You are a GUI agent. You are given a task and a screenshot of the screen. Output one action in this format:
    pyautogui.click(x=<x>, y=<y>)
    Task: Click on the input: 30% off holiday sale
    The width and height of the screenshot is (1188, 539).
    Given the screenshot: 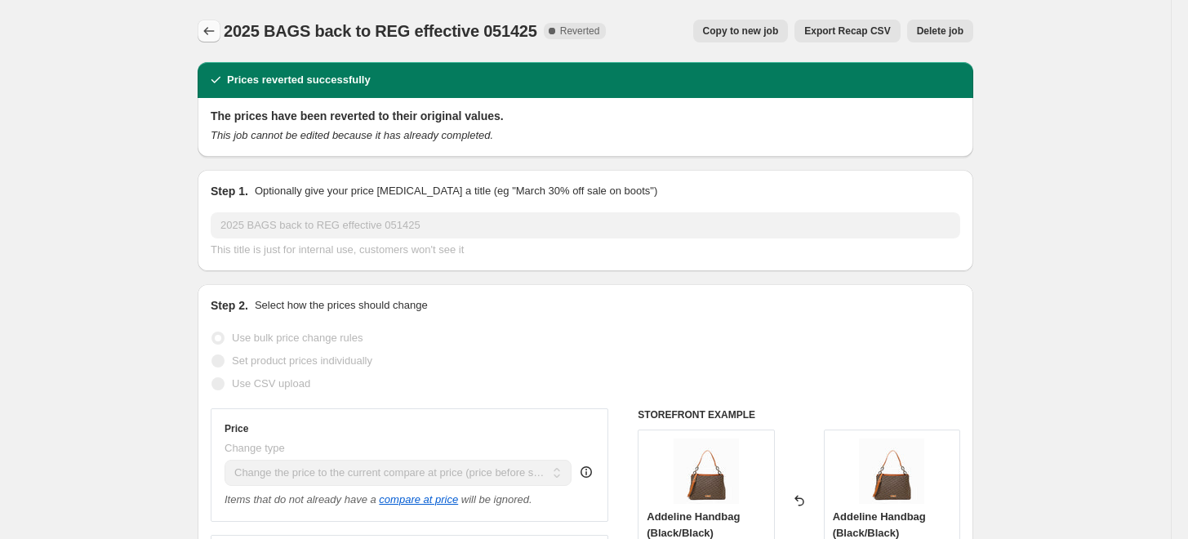 What is the action you would take?
    pyautogui.click(x=585, y=225)
    